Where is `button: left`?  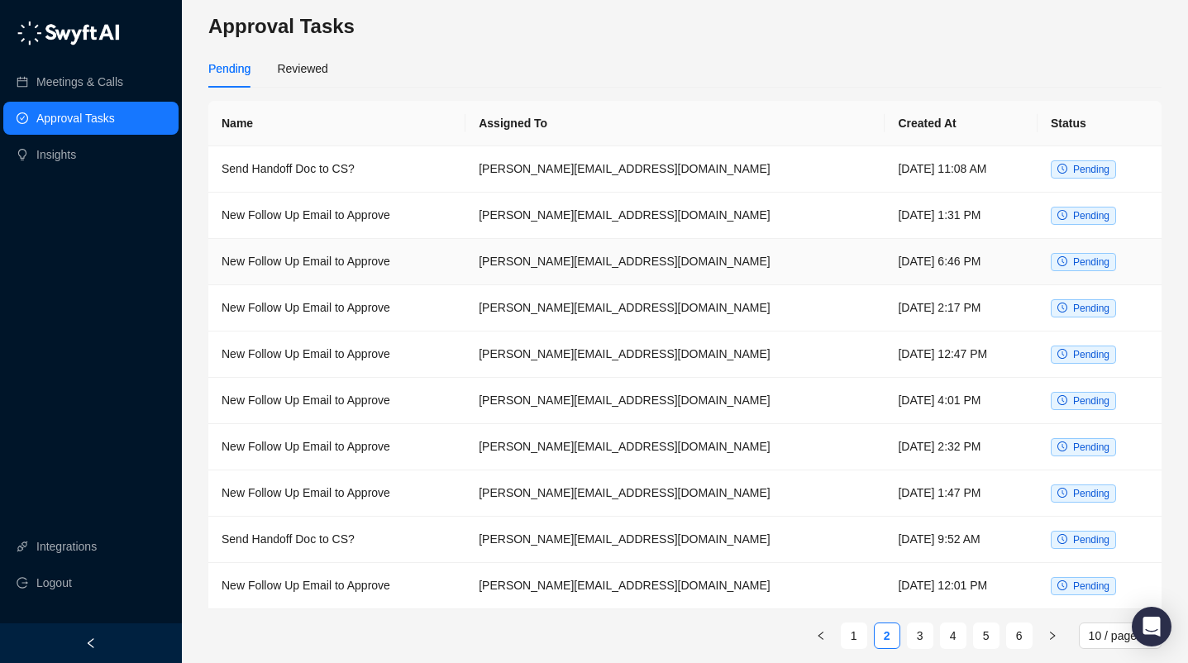 button: left is located at coordinates (821, 636).